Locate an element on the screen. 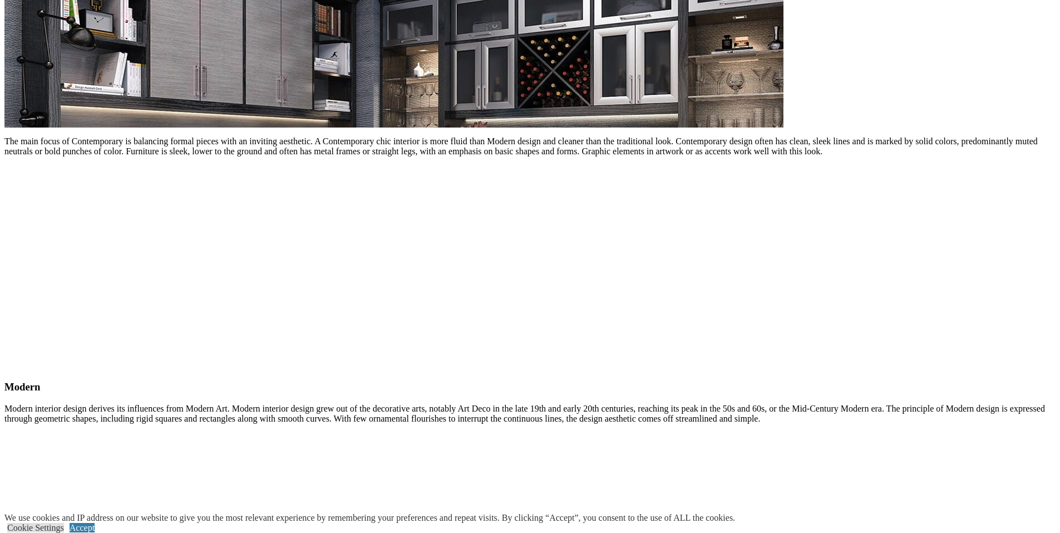  a: Accept is located at coordinates (82, 527).